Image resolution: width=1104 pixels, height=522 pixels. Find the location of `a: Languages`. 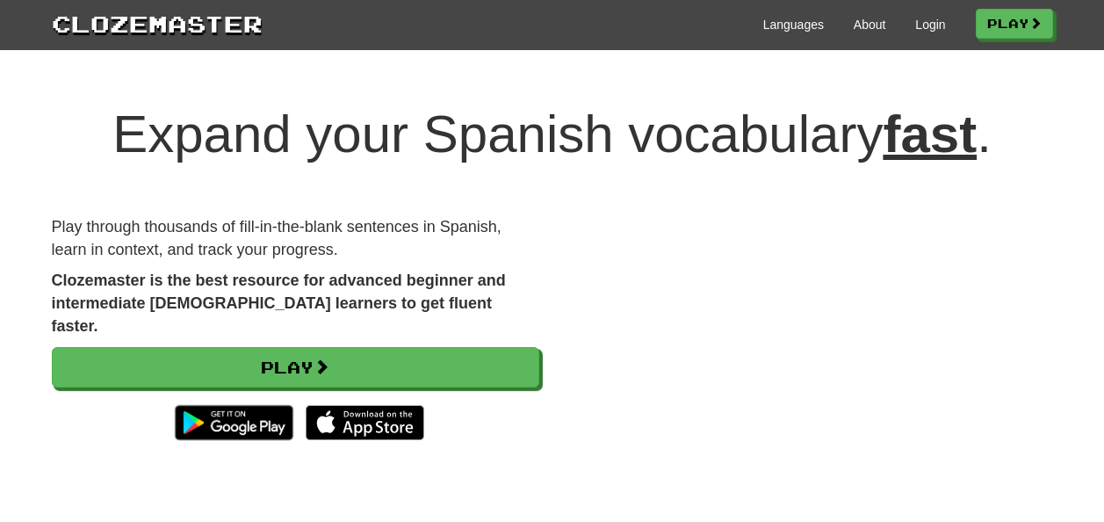

a: Languages is located at coordinates (793, 25).